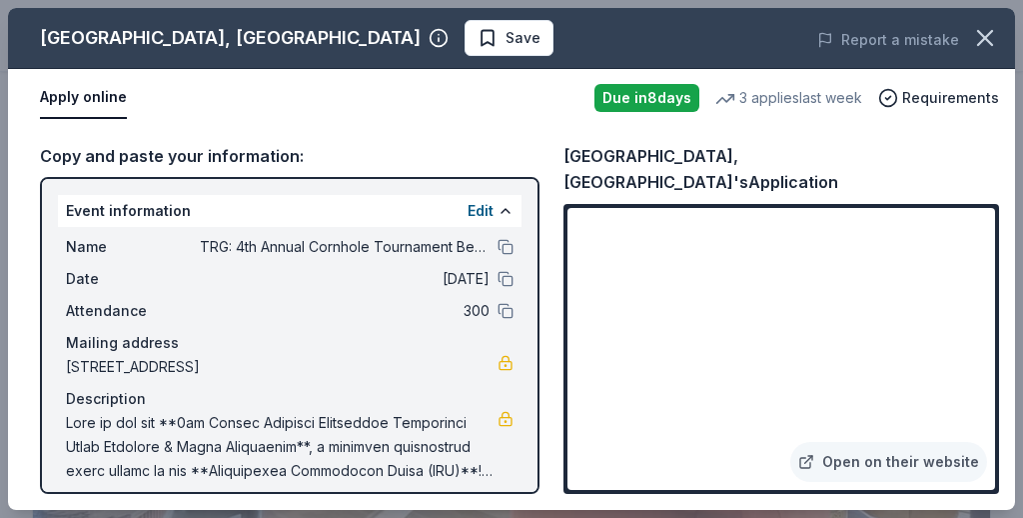 This screenshot has height=518, width=1023. I want to click on button: Edit, so click(481, 211).